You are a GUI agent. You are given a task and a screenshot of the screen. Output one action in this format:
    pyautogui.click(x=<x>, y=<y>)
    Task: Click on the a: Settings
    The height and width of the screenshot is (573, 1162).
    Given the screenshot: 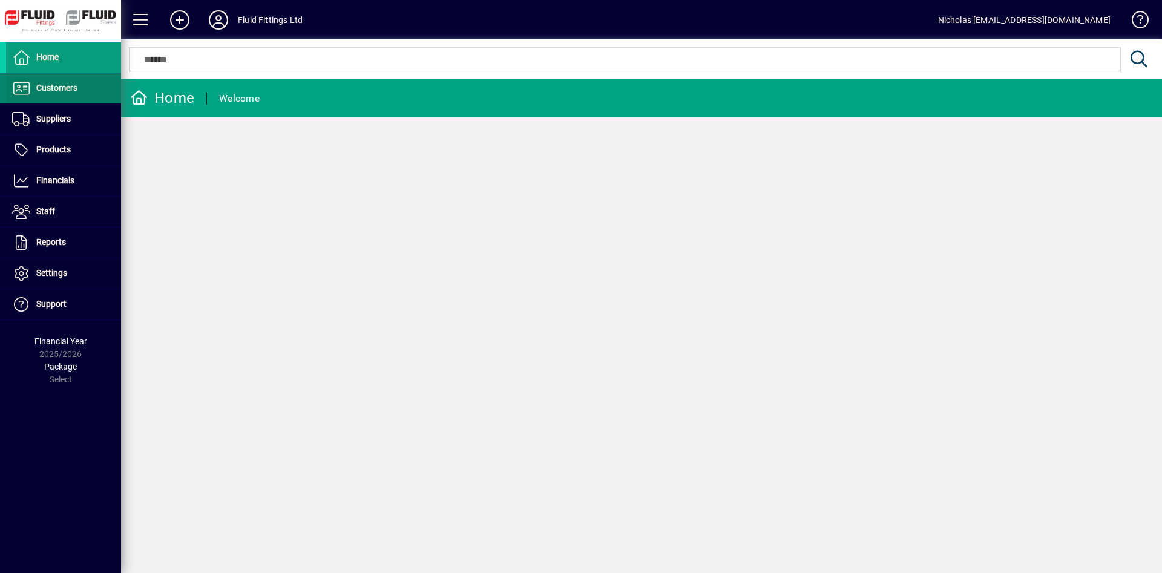 What is the action you would take?
    pyautogui.click(x=64, y=274)
    